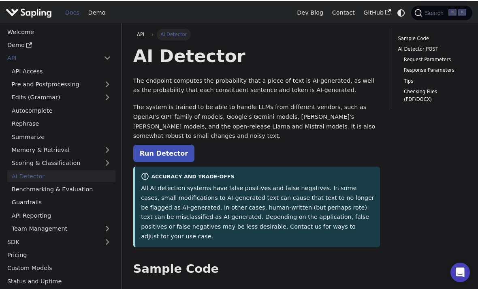 This screenshot has height=289, width=478. Describe the element at coordinates (61, 83) in the screenshot. I see `a: Pre and Postprocessing` at that location.